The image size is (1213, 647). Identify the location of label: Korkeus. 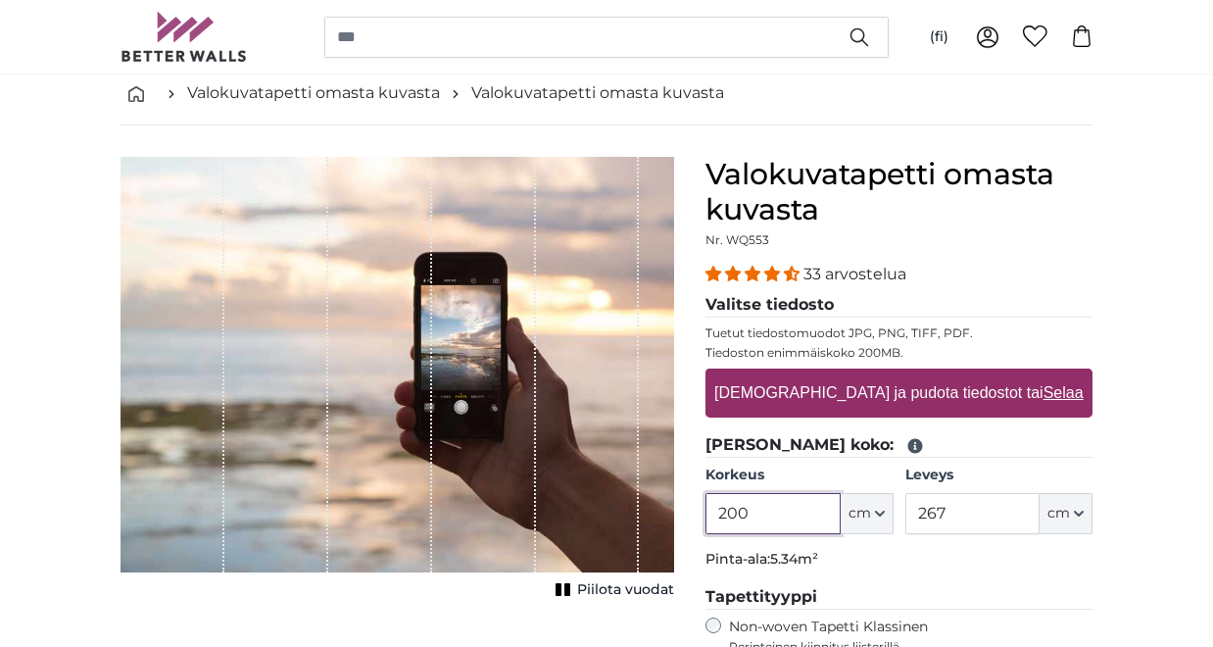
(798, 475).